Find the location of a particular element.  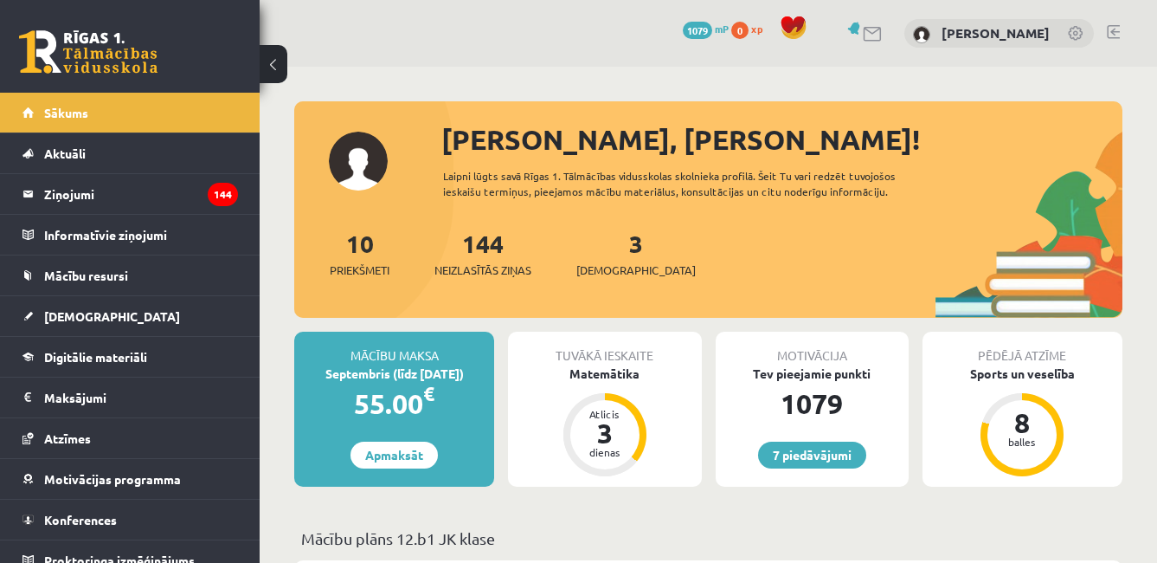

a: Digitālie materiāli is located at coordinates (130, 357).